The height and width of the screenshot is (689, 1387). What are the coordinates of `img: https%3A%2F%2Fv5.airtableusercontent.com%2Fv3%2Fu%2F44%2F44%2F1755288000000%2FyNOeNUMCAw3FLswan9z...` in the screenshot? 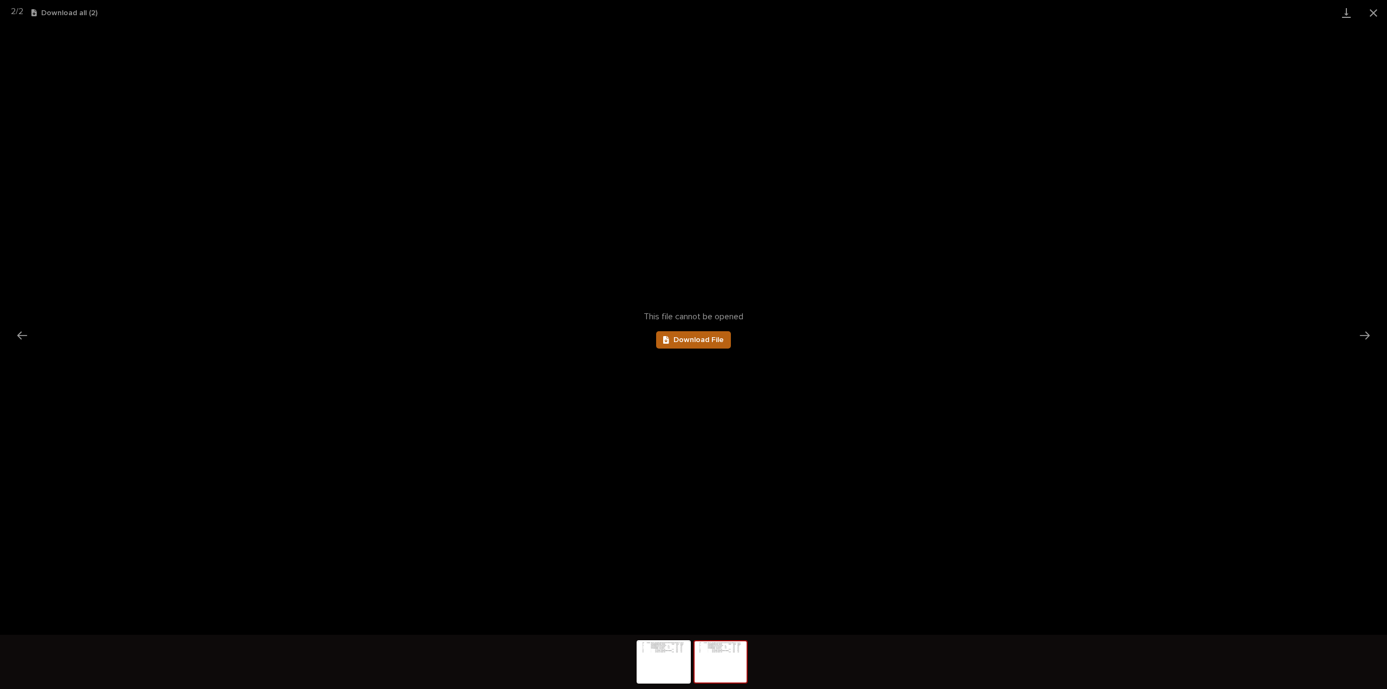 It's located at (721, 662).